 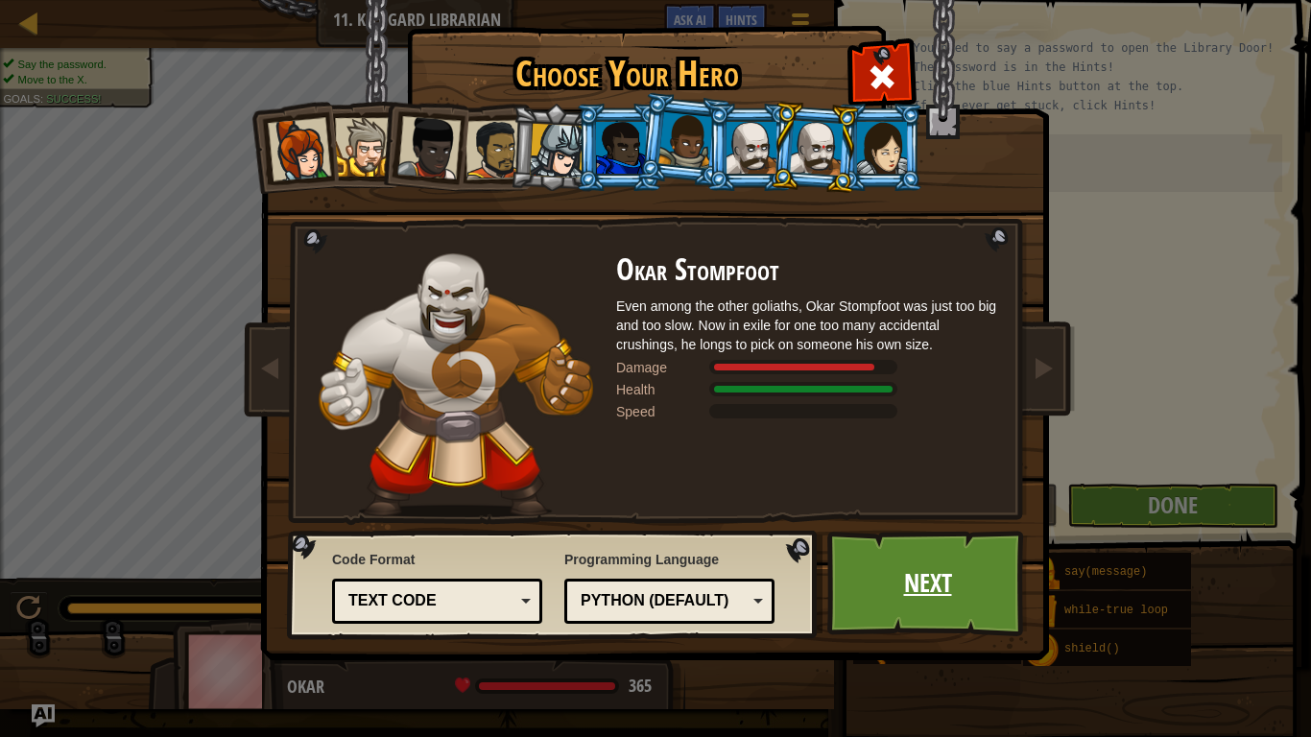 I want to click on li: Gordon the Stalwart, so click(x=619, y=147).